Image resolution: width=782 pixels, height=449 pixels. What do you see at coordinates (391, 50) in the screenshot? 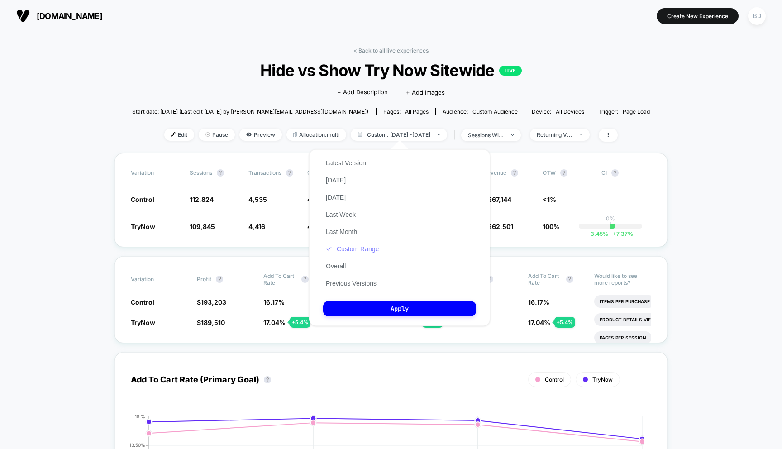
I see `a: < Back to all live experiences` at bounding box center [391, 50].